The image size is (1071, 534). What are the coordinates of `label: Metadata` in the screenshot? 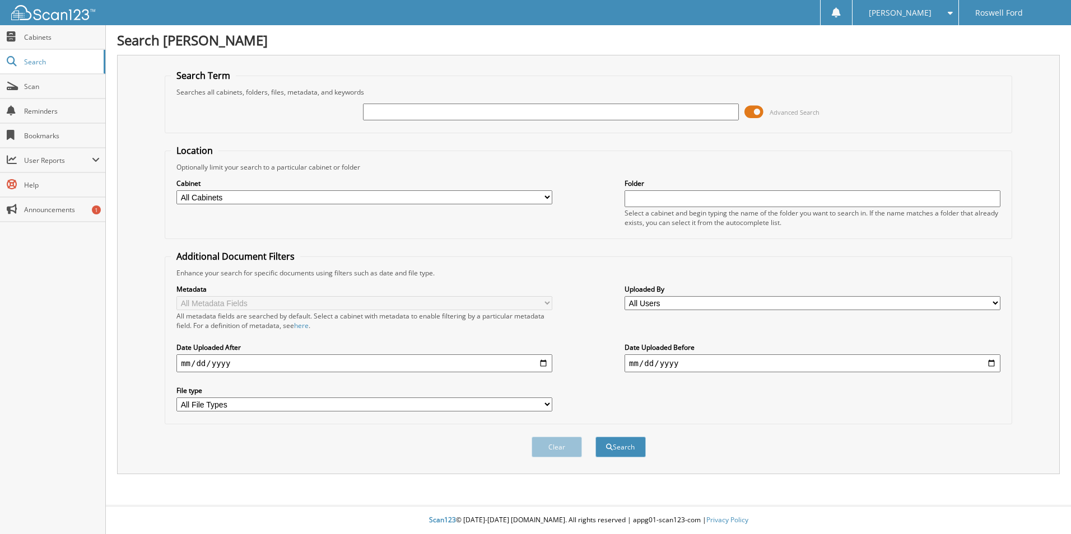 It's located at (364, 289).